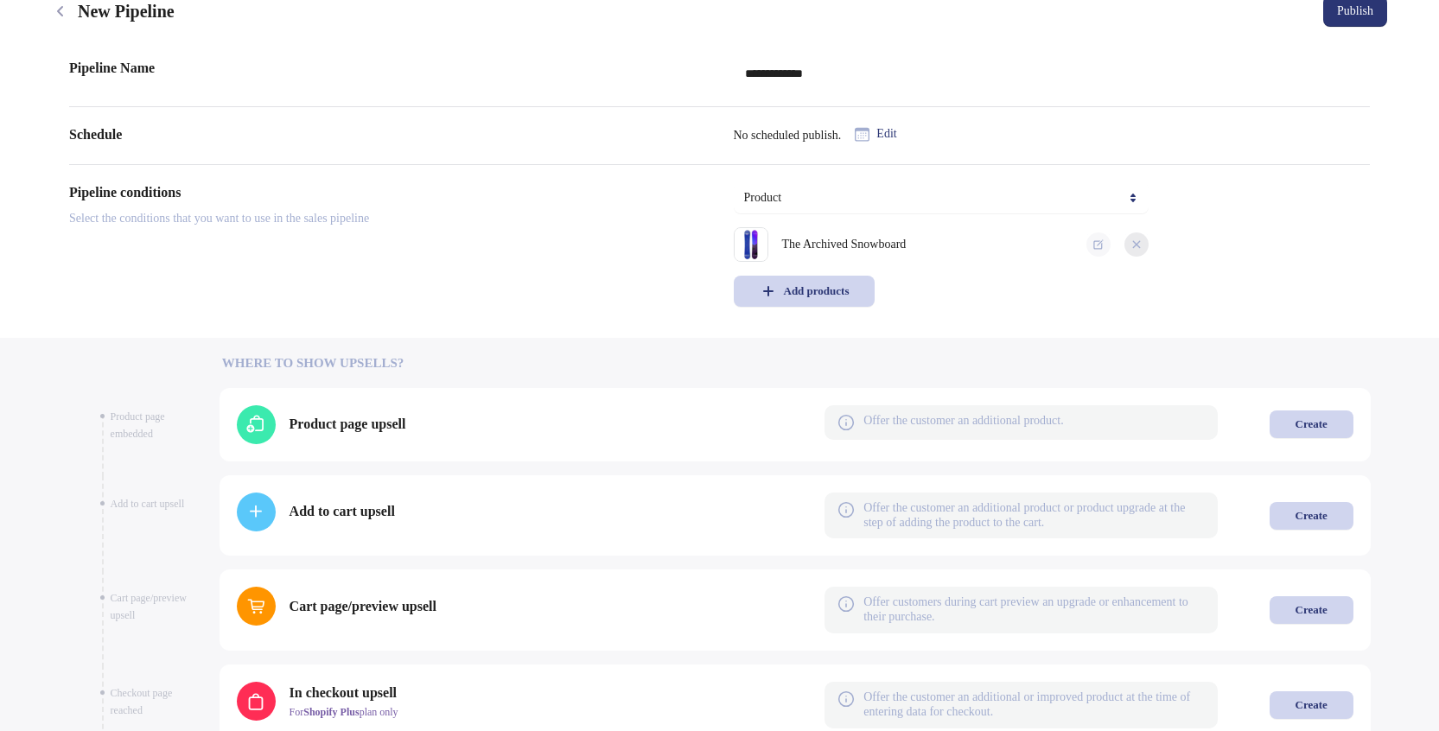  I want to click on h2: New Pipeline, so click(126, 11).